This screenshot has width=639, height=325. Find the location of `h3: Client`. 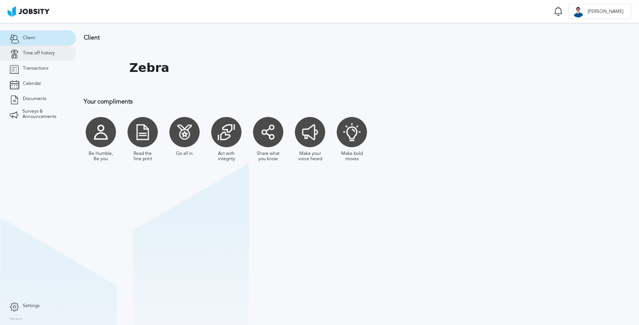

h3: Client is located at coordinates (290, 38).